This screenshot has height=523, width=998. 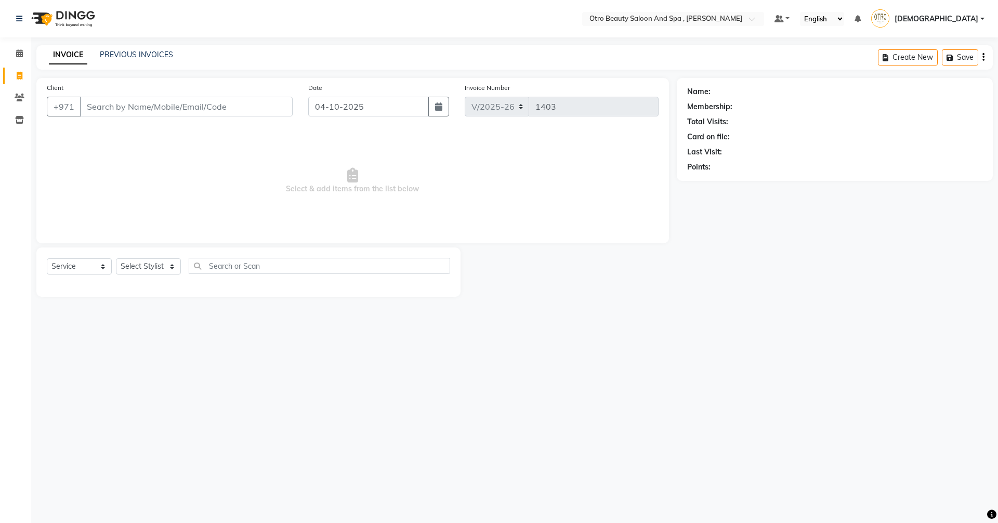 I want to click on div: Total Visits:, so click(x=707, y=122).